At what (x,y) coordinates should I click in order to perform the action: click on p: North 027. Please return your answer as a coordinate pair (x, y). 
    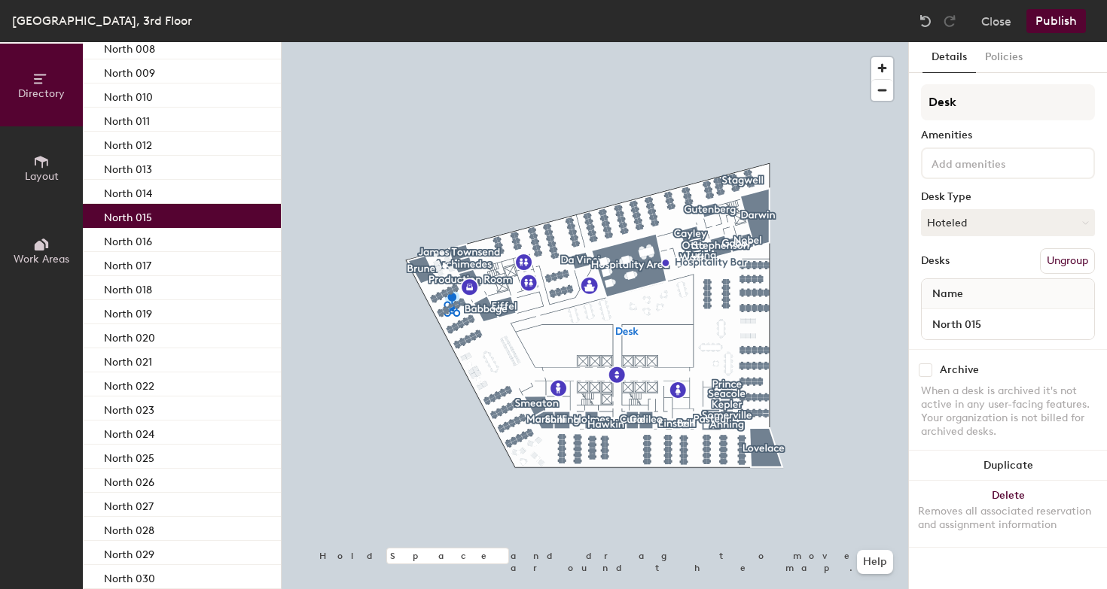
    Looking at the image, I should click on (129, 504).